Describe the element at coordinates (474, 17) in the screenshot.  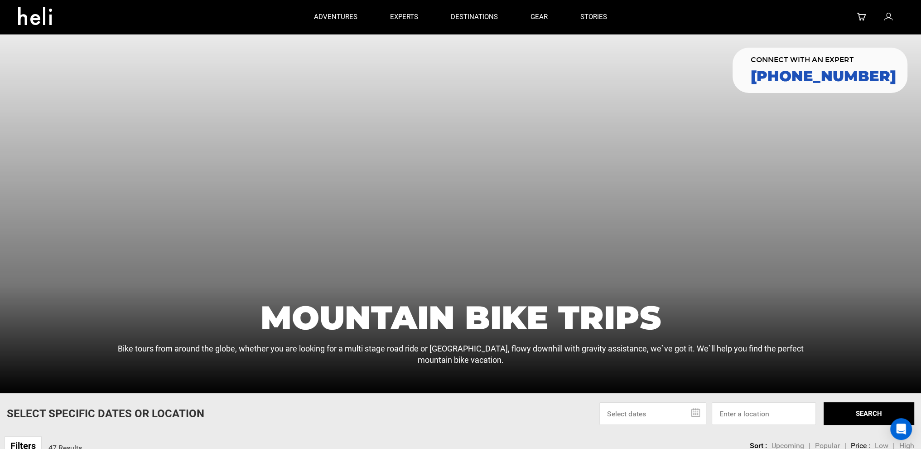
I see `p: destinations` at that location.